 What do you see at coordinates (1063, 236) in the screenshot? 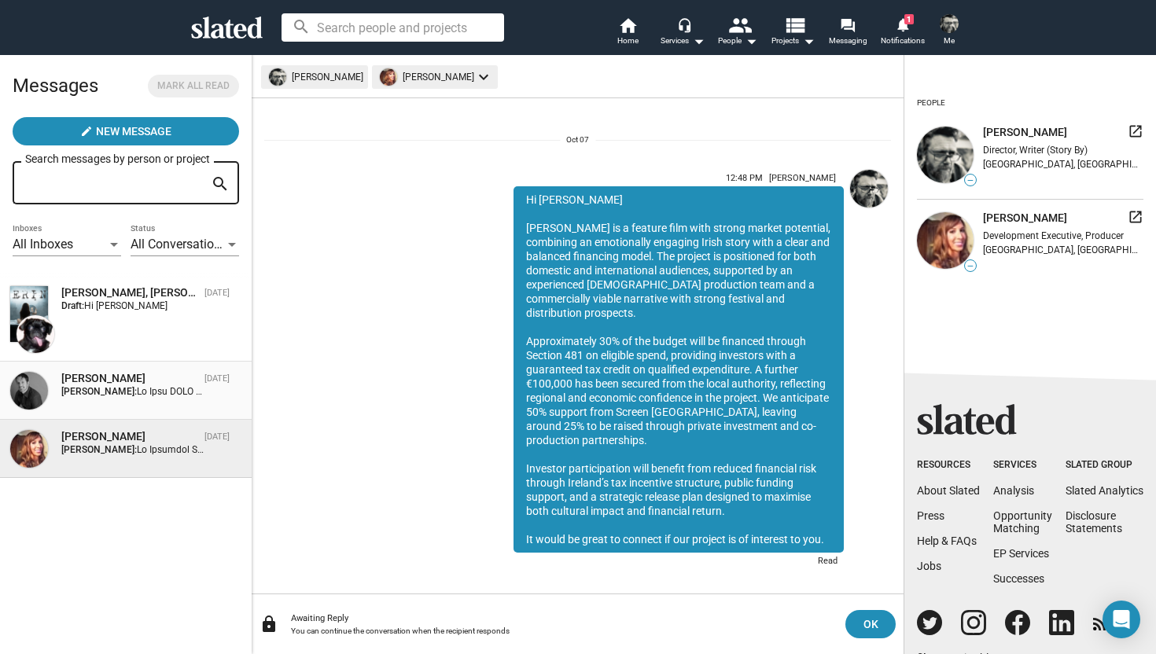
I see `div: Development Executive, Producer` at bounding box center [1063, 236].